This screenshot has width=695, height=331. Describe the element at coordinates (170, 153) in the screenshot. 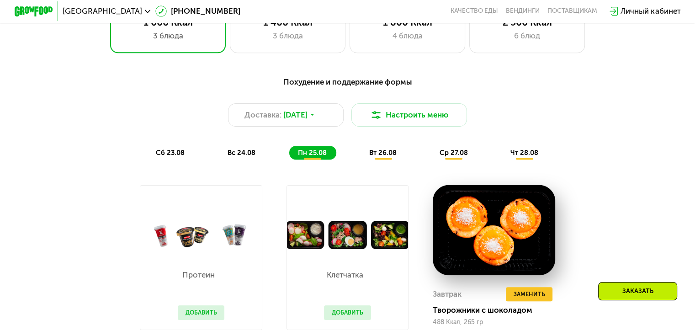

I see `span: сб 23.08` at that location.